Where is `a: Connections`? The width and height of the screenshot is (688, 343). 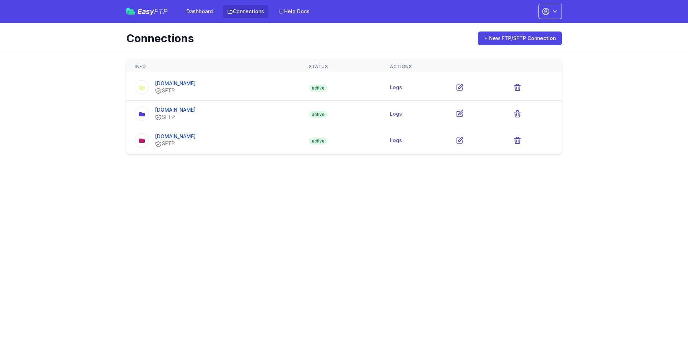 a: Connections is located at coordinates (245, 11).